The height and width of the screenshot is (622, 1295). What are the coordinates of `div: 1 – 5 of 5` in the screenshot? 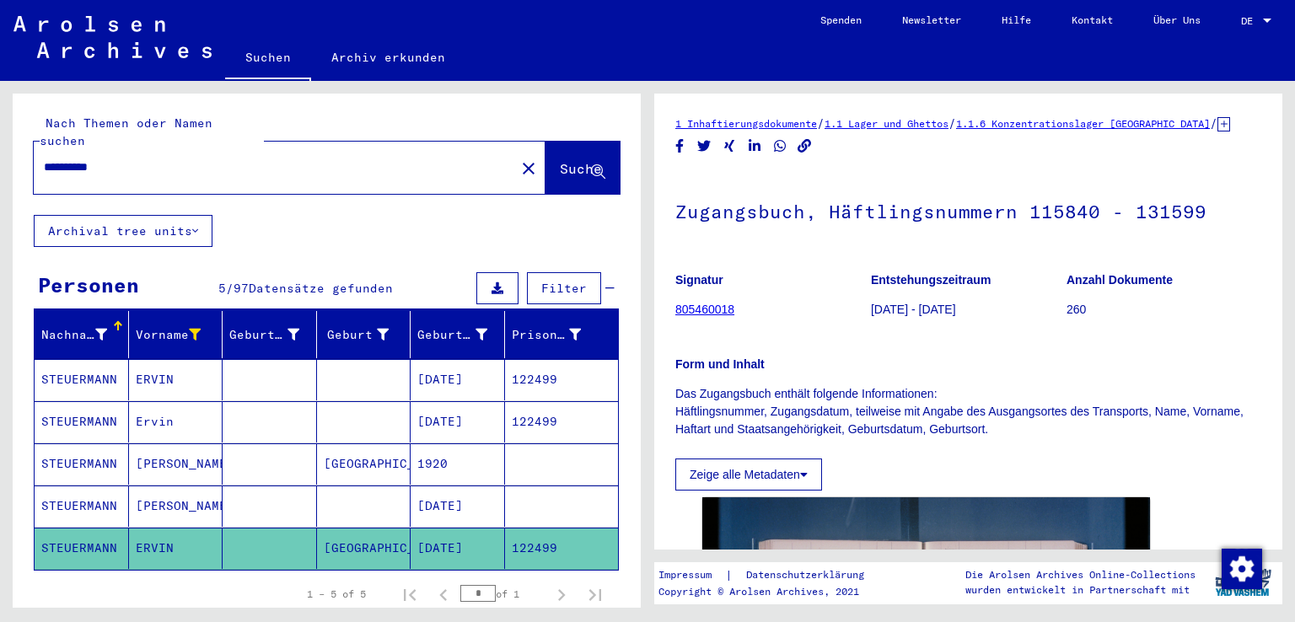 It's located at (336, 594).